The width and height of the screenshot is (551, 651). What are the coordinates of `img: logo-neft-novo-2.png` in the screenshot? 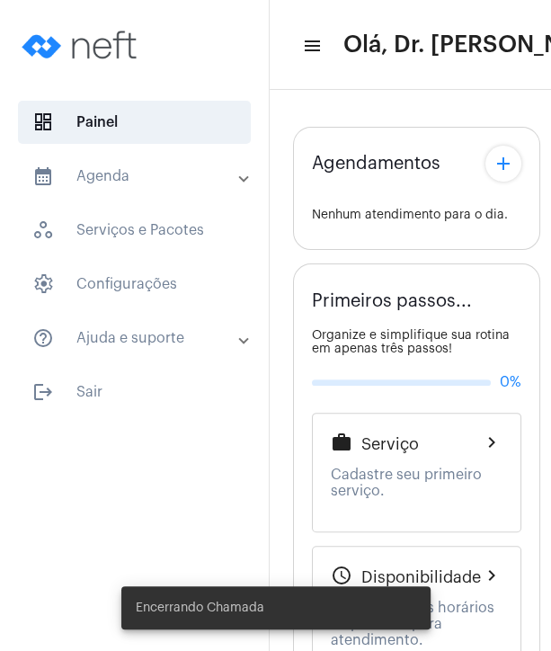 It's located at (82, 45).